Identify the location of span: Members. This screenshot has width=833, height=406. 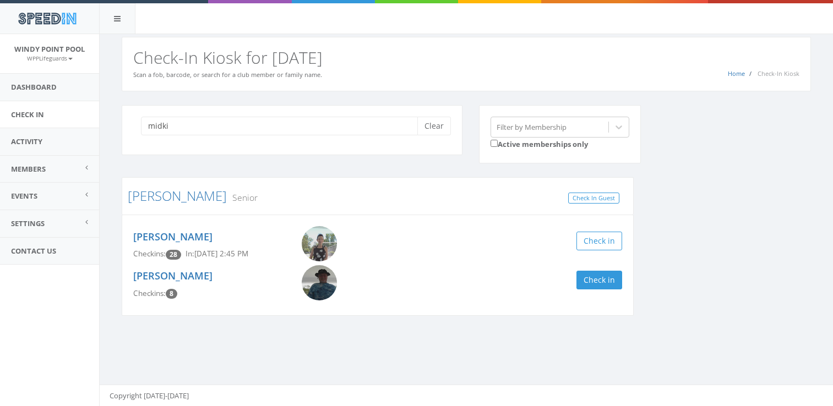
(28, 169).